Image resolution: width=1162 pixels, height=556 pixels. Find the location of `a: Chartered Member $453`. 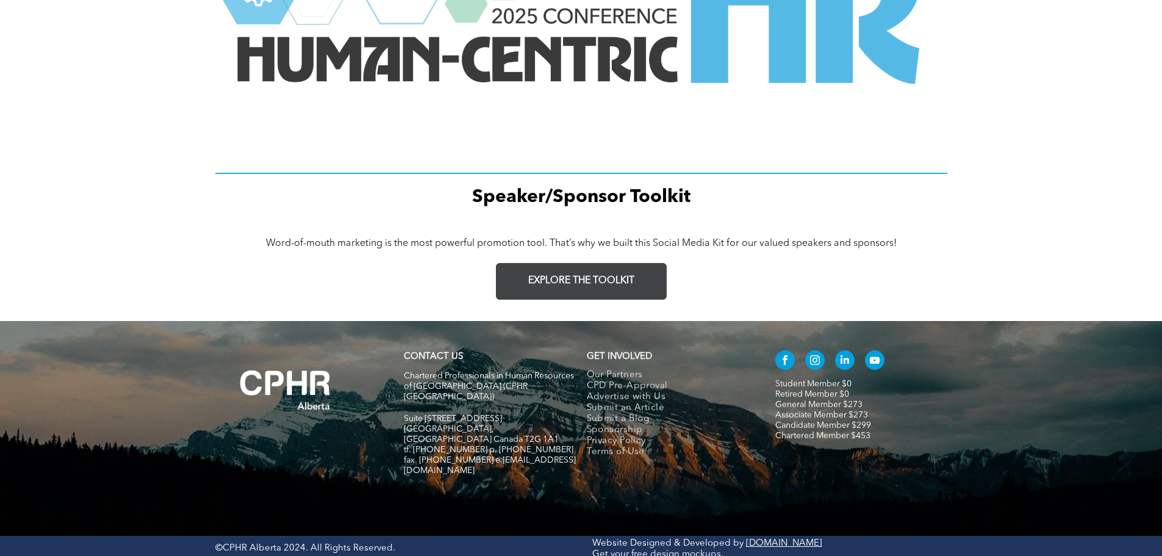

a: Chartered Member $453 is located at coordinates (823, 436).